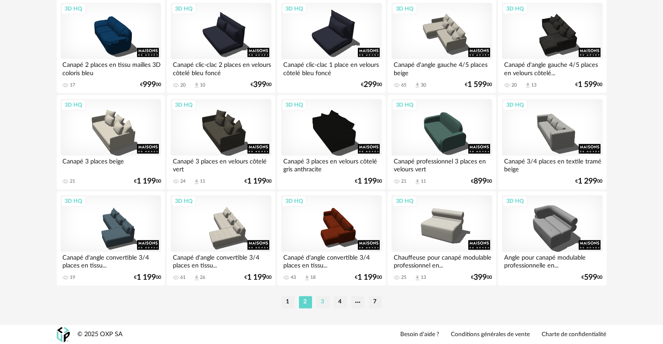 Image resolution: width=663 pixels, height=344 pixels. I want to click on a: 3D HQ Canapé 3 places beige 21 €1 19900, so click(111, 142).